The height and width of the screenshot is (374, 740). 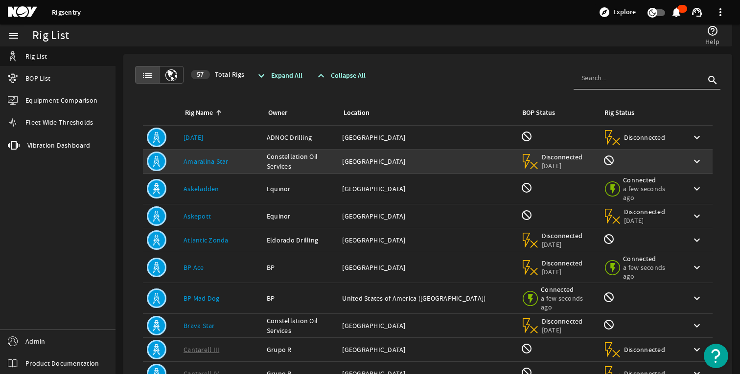 I want to click on span: Admin, so click(x=35, y=342).